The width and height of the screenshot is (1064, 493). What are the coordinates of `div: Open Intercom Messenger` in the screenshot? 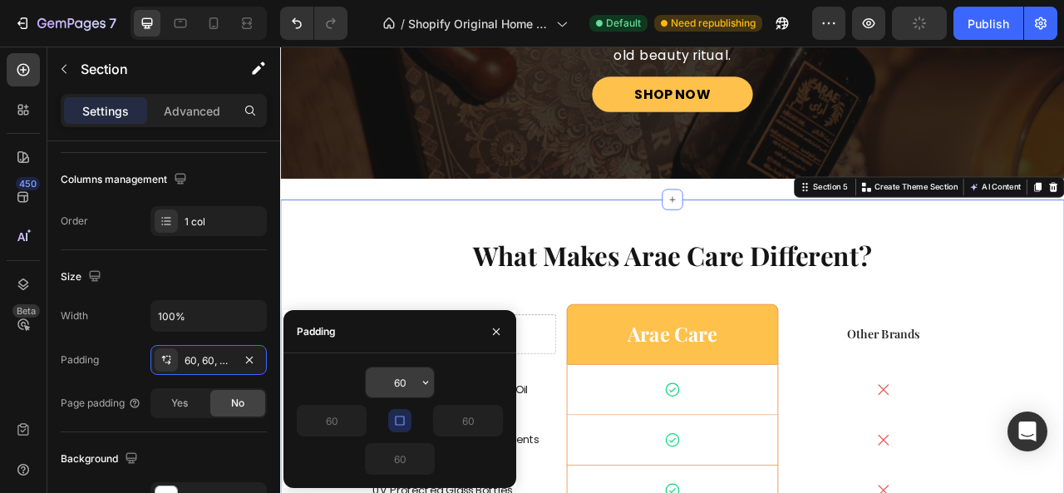 It's located at (1028, 432).